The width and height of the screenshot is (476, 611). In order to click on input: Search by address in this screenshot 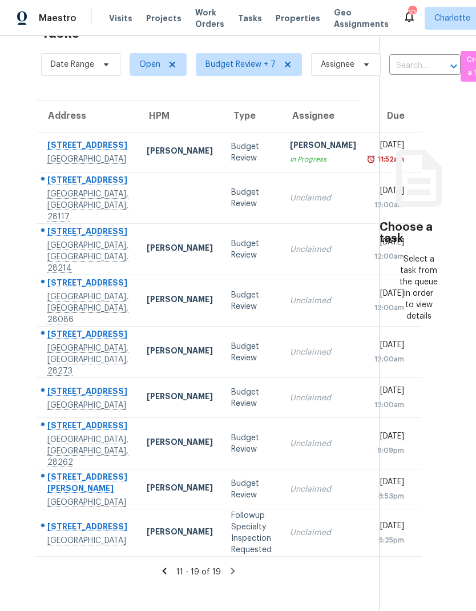, I will do `click(409, 66)`.